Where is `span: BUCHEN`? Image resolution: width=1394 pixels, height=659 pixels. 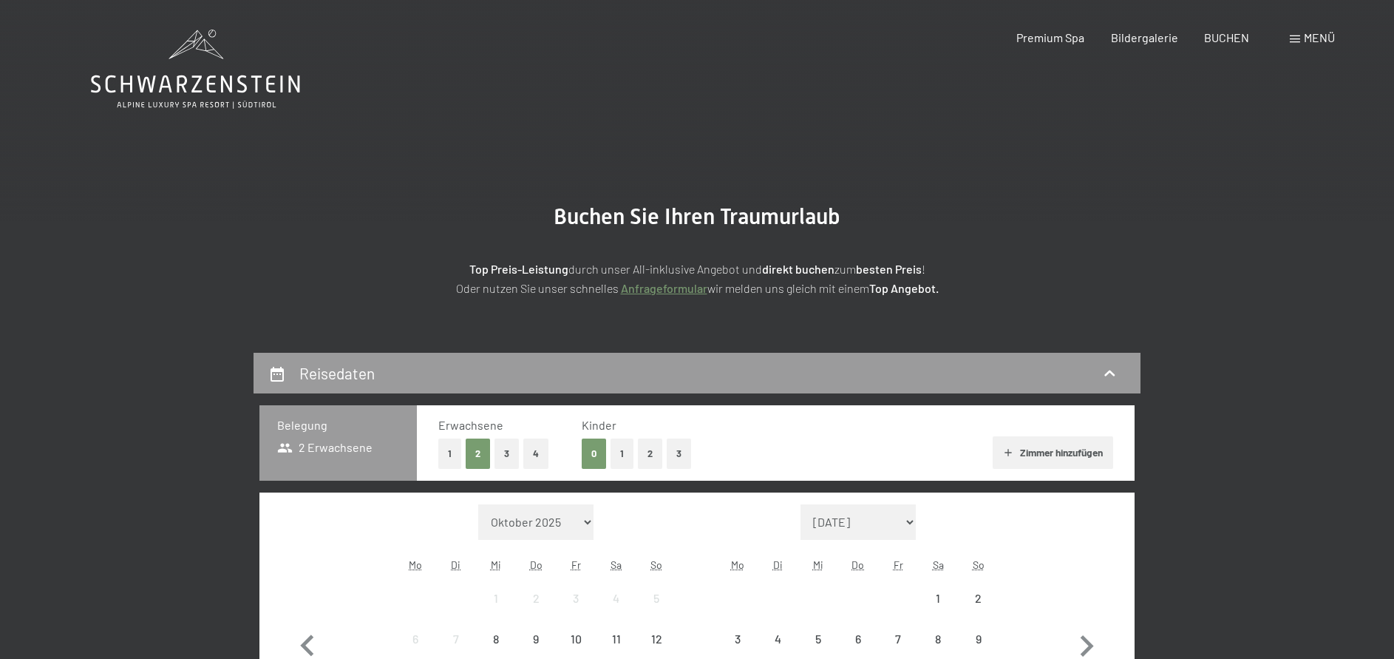 span: BUCHEN is located at coordinates (1226, 37).